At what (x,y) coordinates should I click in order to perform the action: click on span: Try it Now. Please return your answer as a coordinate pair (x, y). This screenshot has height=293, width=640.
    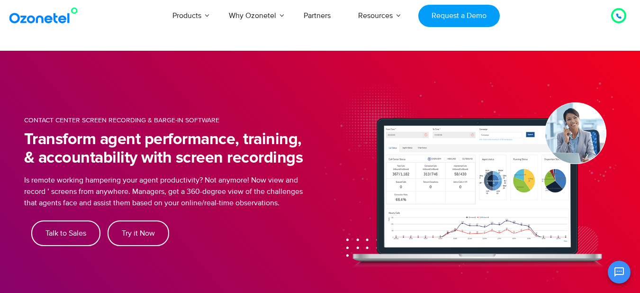
    Looking at the image, I should click on (138, 233).